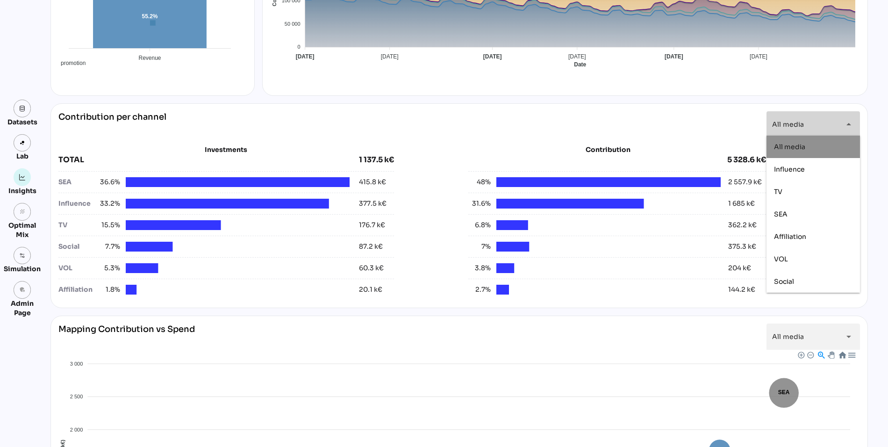  I want to click on span: 6.8%, so click(479, 225).